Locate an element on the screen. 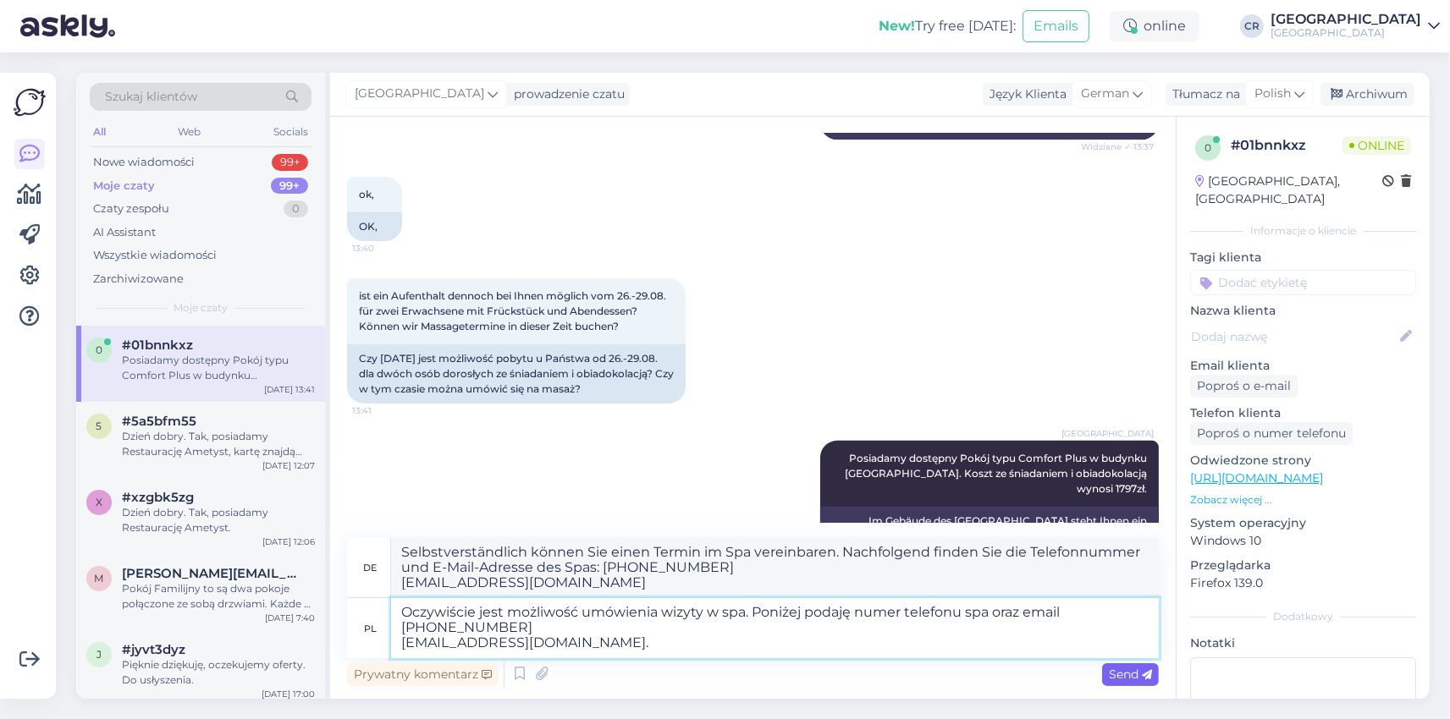 The width and height of the screenshot is (1450, 719). span: 13:40 is located at coordinates (383, 248).